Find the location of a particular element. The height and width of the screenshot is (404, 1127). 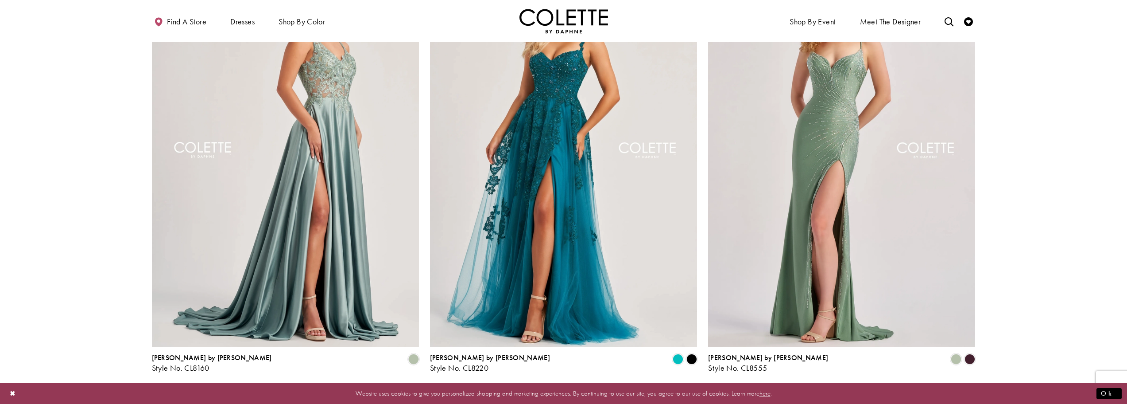

span: Find a store is located at coordinates (186, 22).